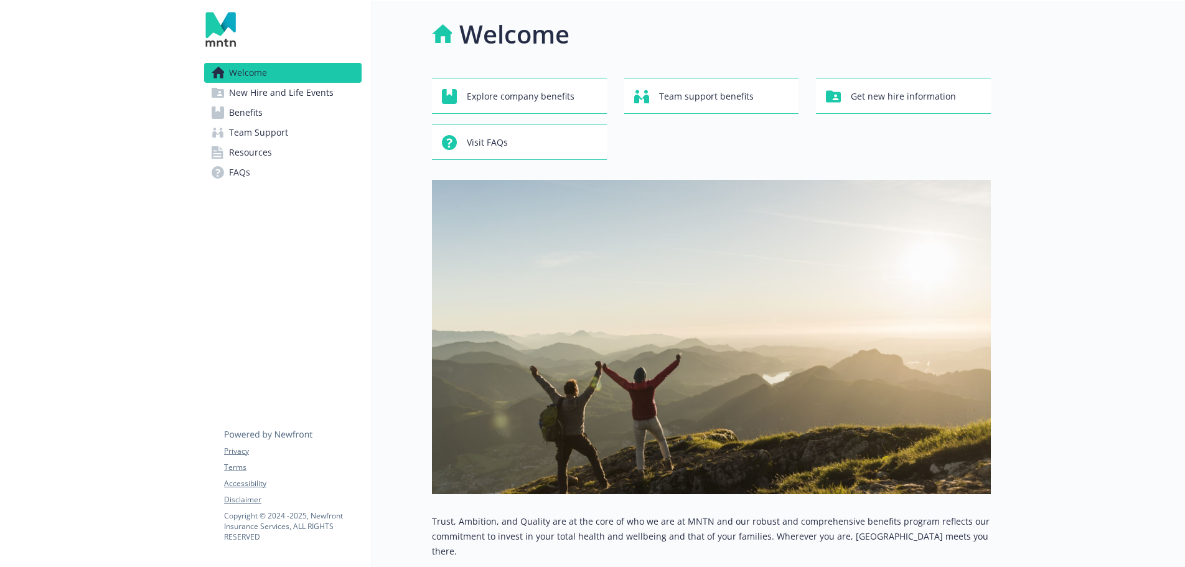 This screenshot has height=567, width=1185. What do you see at coordinates (283, 113) in the screenshot?
I see `a: Benefits` at bounding box center [283, 113].